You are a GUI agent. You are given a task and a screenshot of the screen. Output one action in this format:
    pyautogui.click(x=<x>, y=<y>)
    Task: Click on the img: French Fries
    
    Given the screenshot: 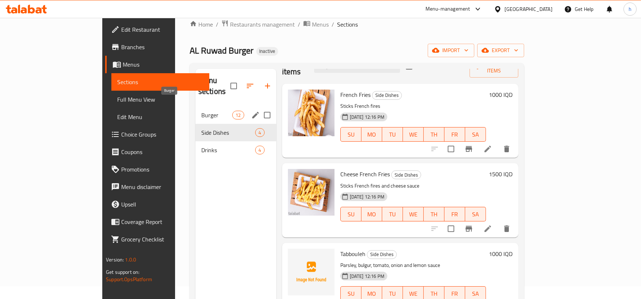 What is the action you would take?
    pyautogui.click(x=311, y=113)
    